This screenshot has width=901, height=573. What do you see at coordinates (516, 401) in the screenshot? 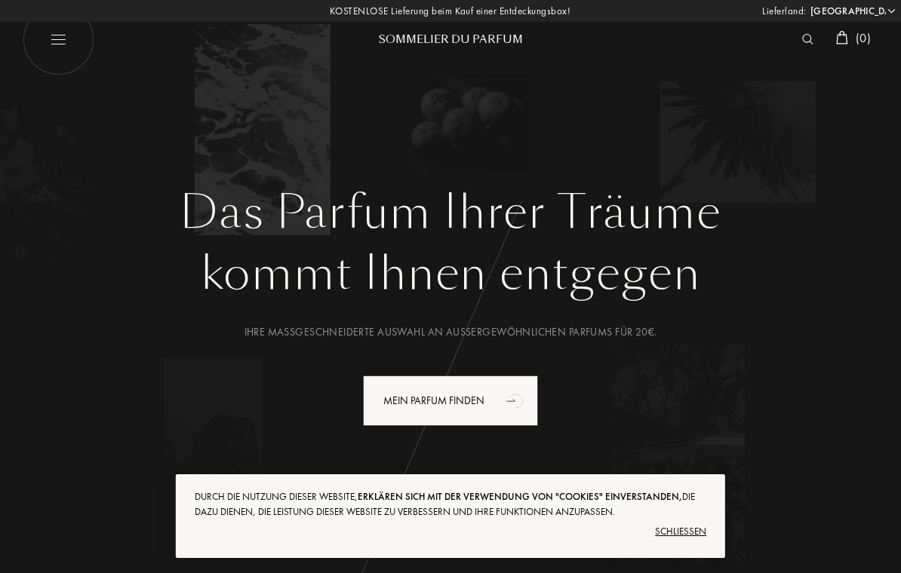
I see `div: animation` at bounding box center [516, 401].